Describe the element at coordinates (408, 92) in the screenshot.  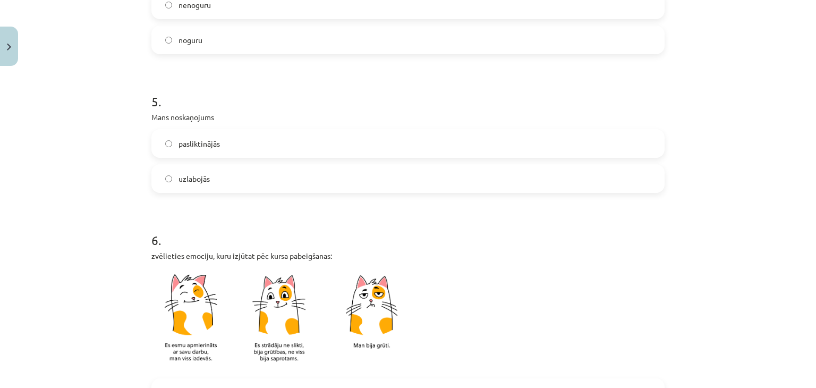
I see `h1: 5 .` at that location.